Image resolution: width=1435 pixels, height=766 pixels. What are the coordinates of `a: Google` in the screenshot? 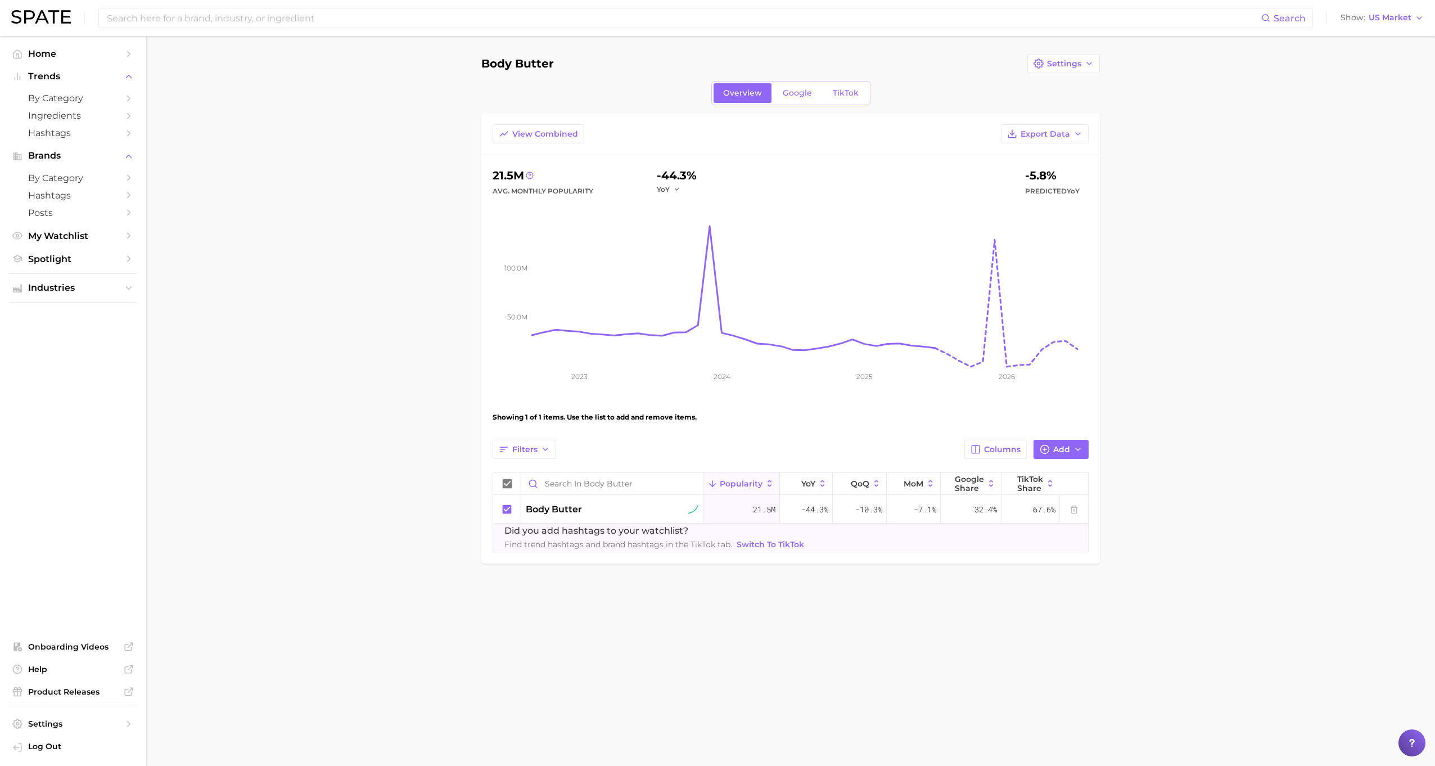 It's located at (798, 93).